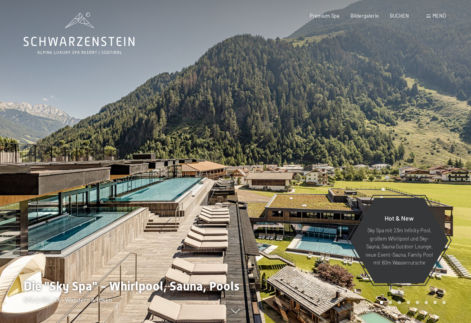  I want to click on div: Carousel Page 7, so click(435, 302).